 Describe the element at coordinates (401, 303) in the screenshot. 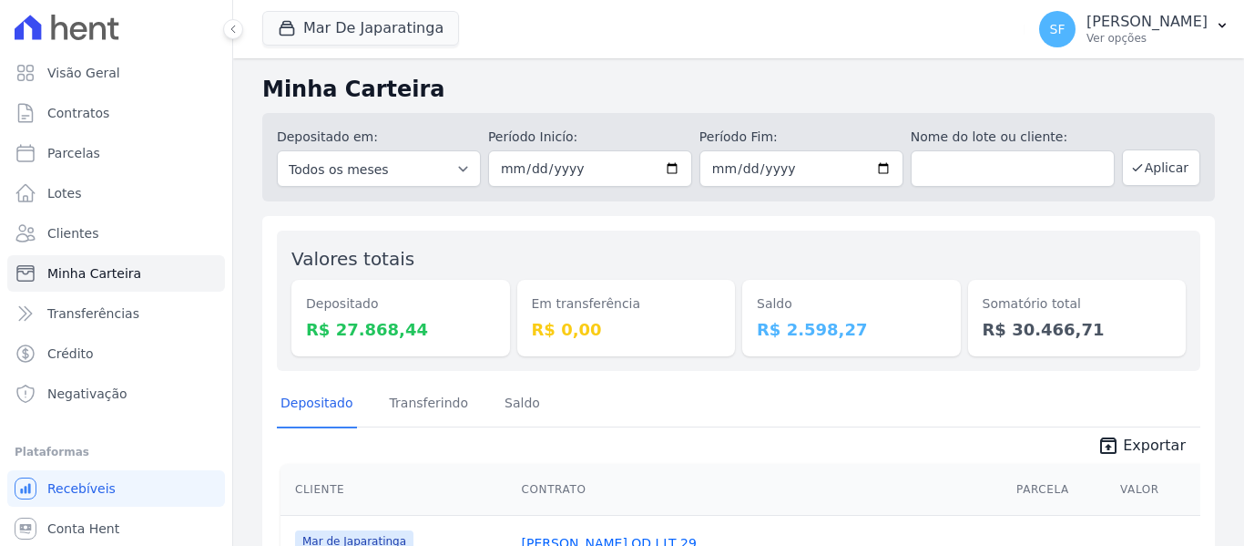

I see `dt: Depositado` at that location.